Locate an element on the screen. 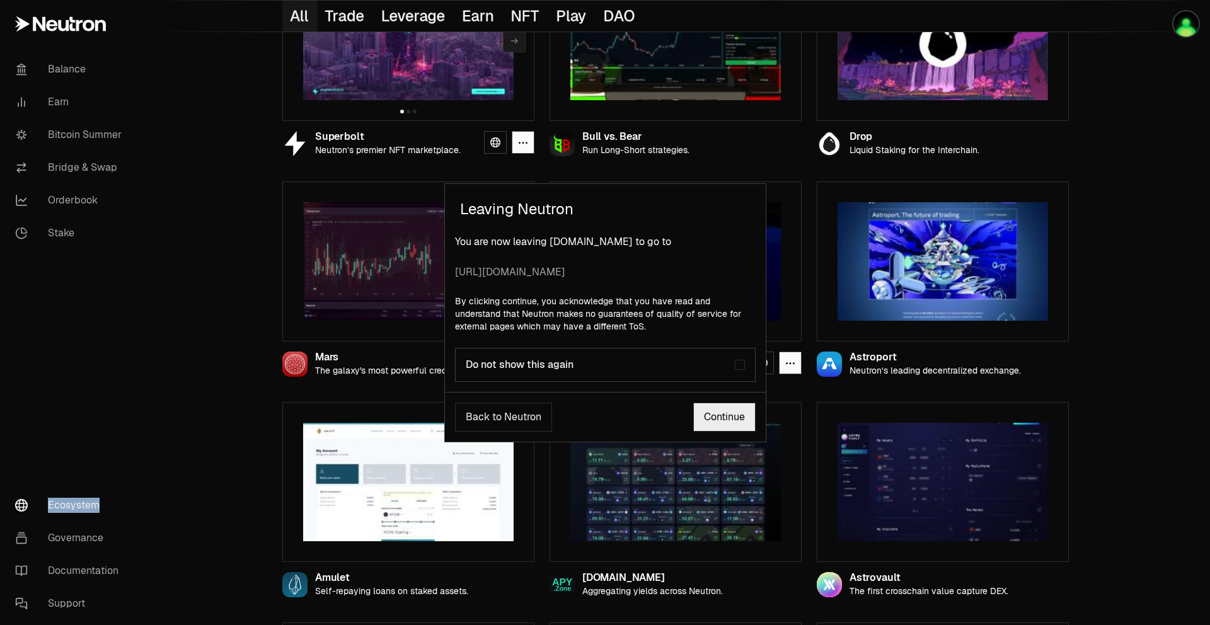  button: Do not show this again is located at coordinates (740, 365).